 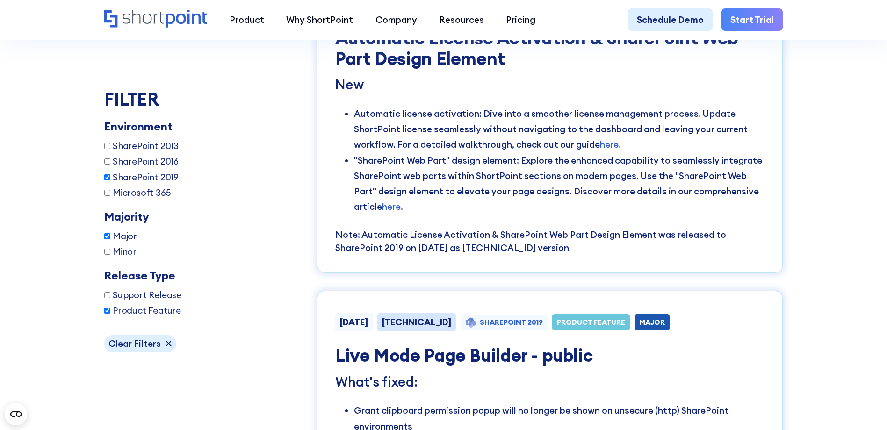 What do you see at coordinates (520, 20) in the screenshot?
I see `div: Pricing` at bounding box center [520, 20].